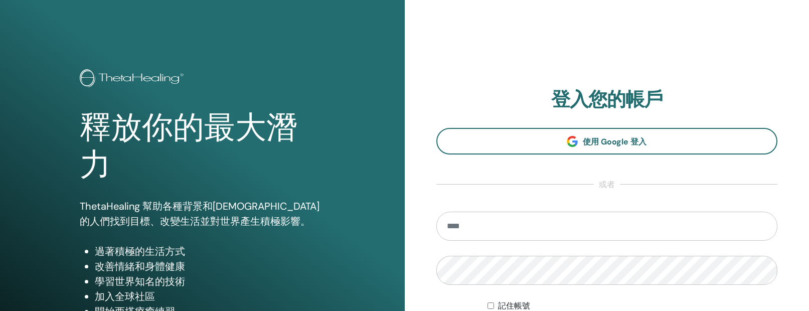  What do you see at coordinates (189, 146) in the screenshot?
I see `font: 釋放你的最大潛力` at bounding box center [189, 146].